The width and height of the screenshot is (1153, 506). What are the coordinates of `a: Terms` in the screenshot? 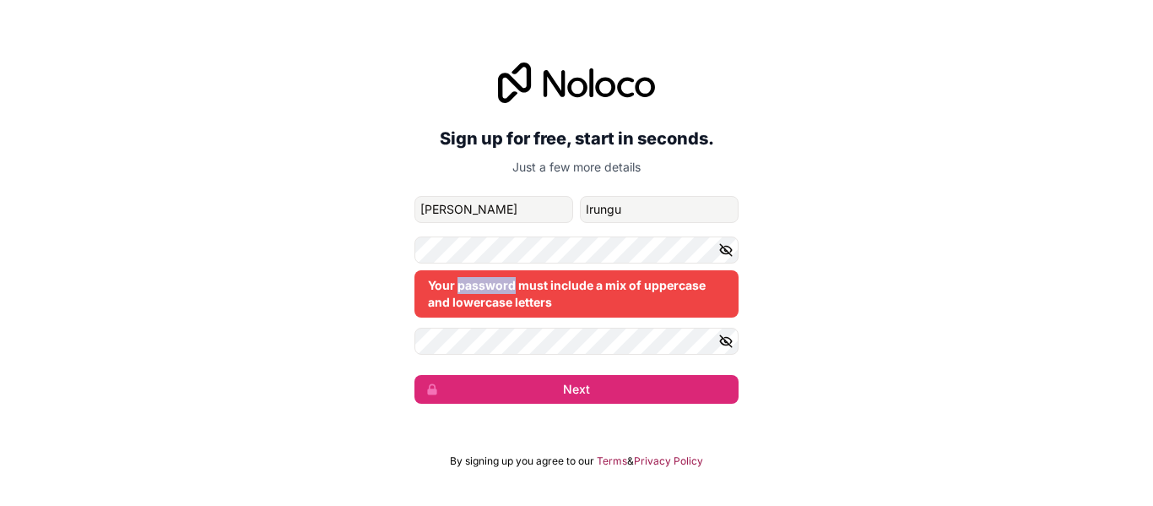 It's located at (612, 461).